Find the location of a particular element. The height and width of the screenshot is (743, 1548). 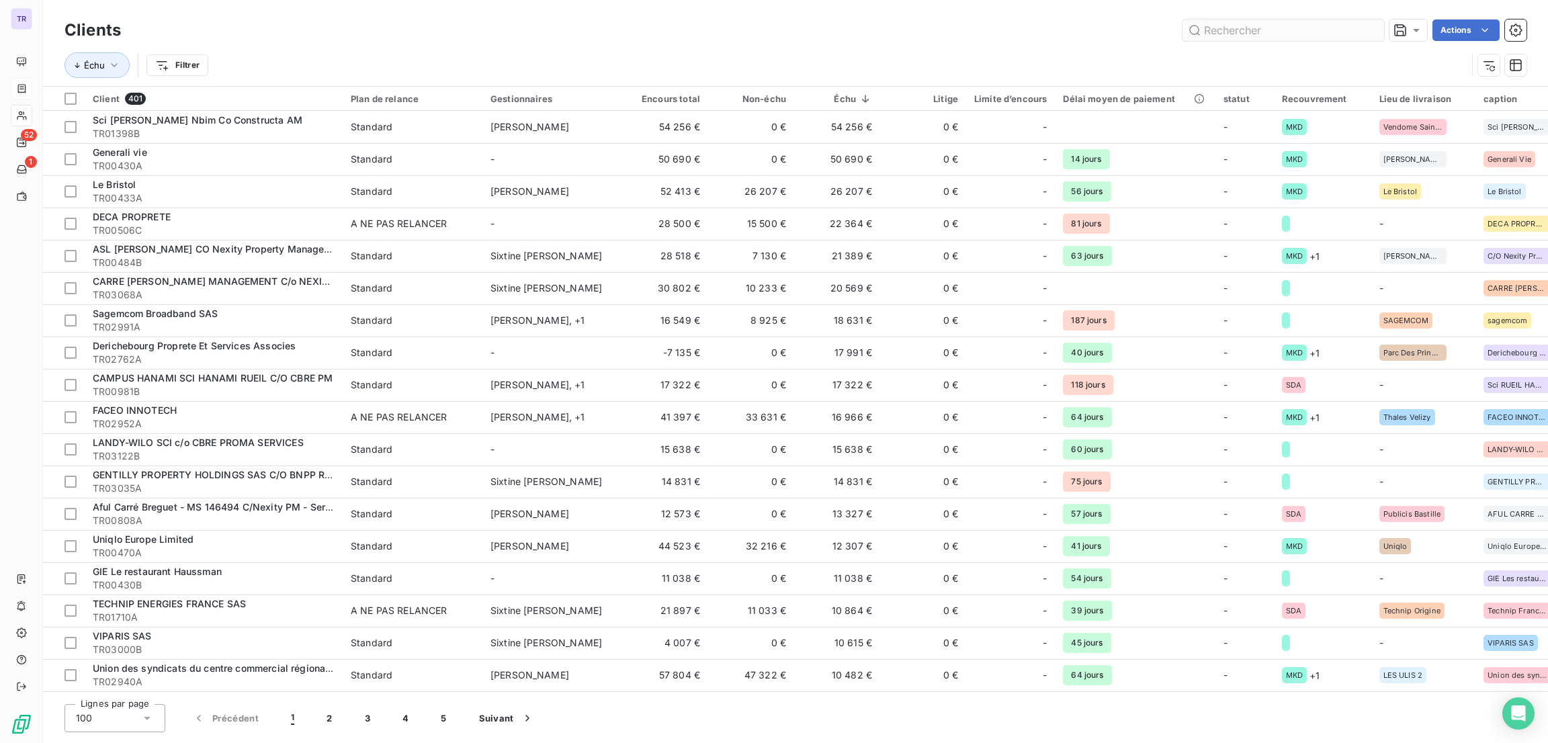

span: Uniqlo Europe Limited is located at coordinates (143, 539).